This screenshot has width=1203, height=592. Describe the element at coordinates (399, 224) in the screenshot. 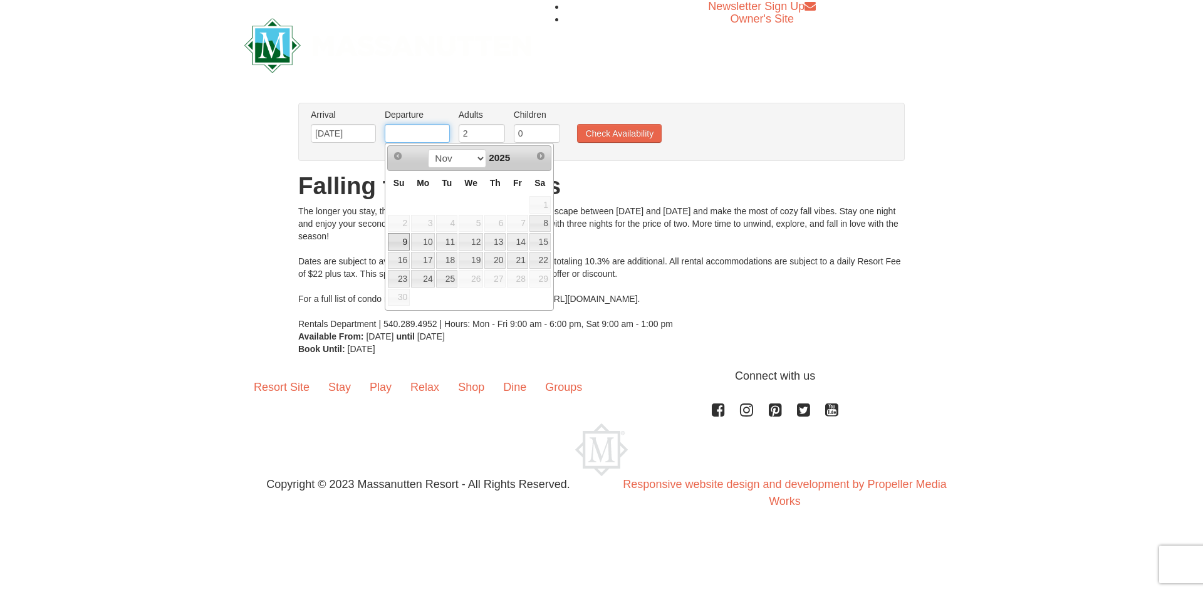

I see `span: 2` at that location.